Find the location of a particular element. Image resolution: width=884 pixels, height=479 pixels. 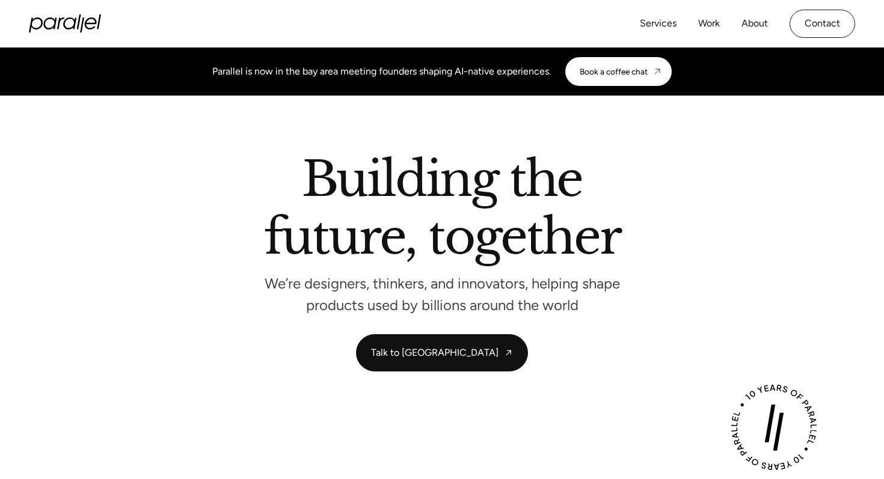

div: Book a coffee chat is located at coordinates (614, 72).